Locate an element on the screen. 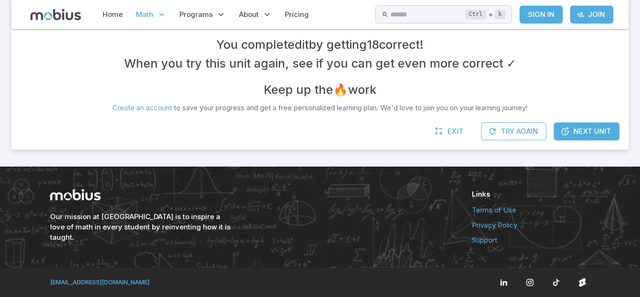 The image size is (640, 297). span: Exit is located at coordinates (455, 131).